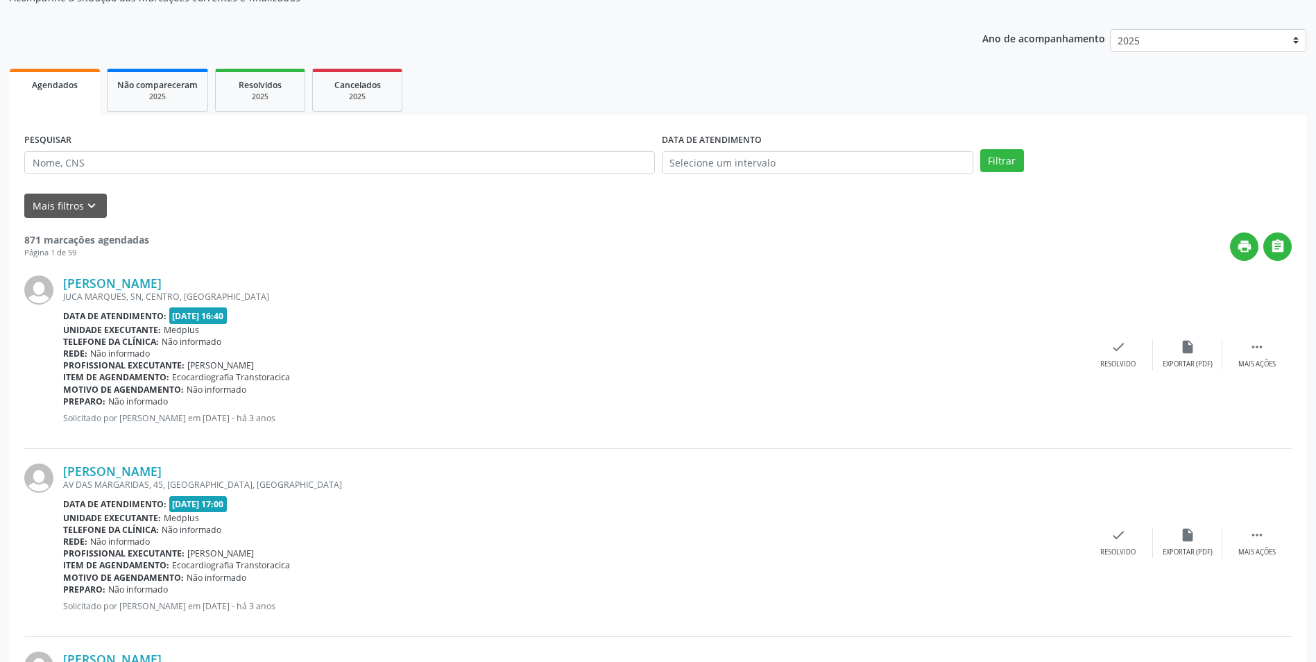  Describe the element at coordinates (1002, 161) in the screenshot. I see `button: Filtrar` at that location.